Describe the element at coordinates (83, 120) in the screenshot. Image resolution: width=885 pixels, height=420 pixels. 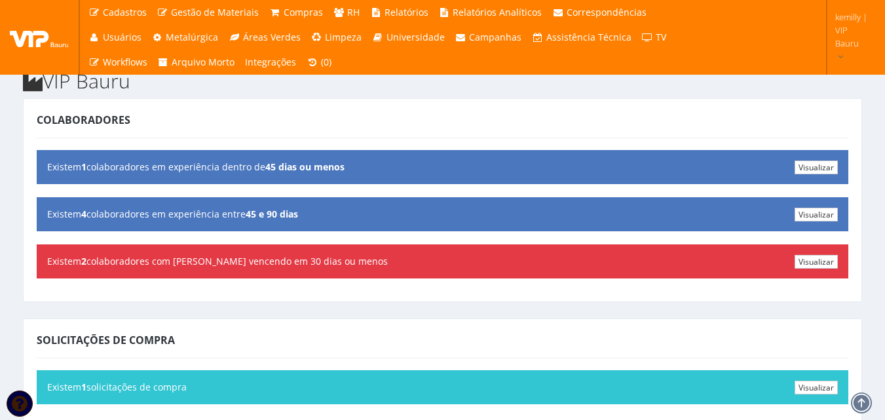
I see `span: Colaboradores` at that location.